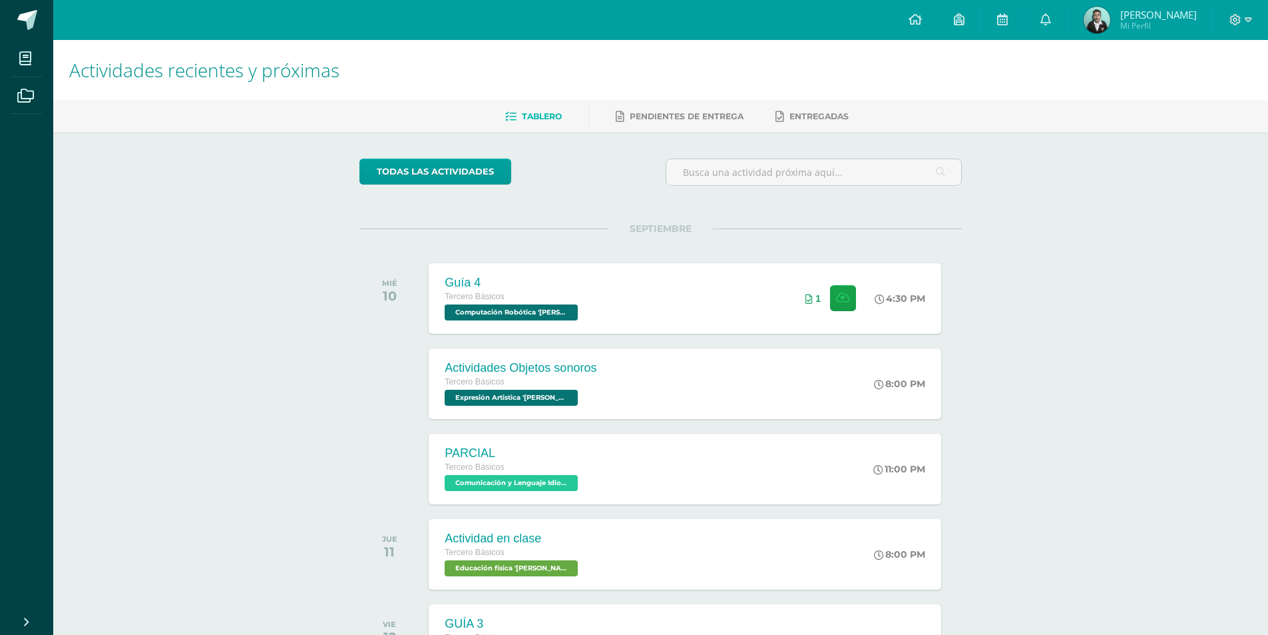  I want to click on div: Actividad en clase, so click(513, 538).